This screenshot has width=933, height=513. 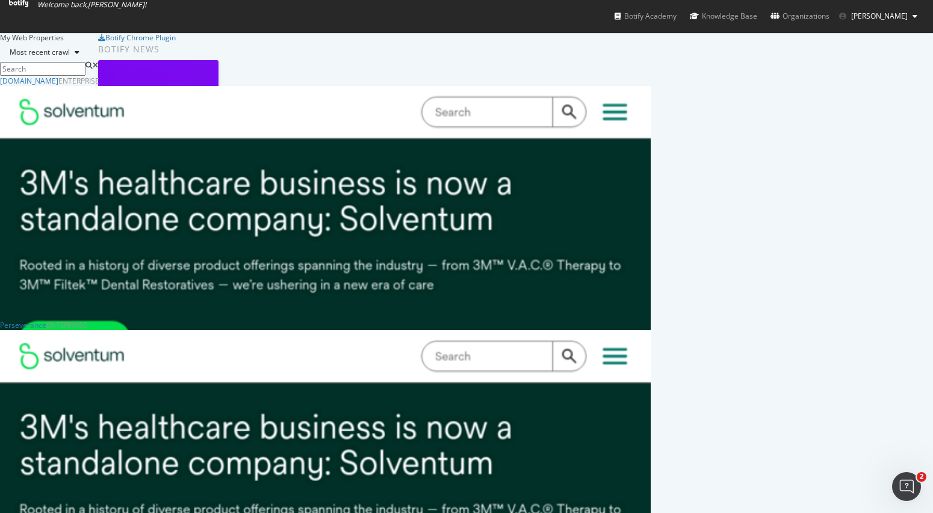 What do you see at coordinates (723, 16) in the screenshot?
I see `div: Knowledge Base` at bounding box center [723, 16].